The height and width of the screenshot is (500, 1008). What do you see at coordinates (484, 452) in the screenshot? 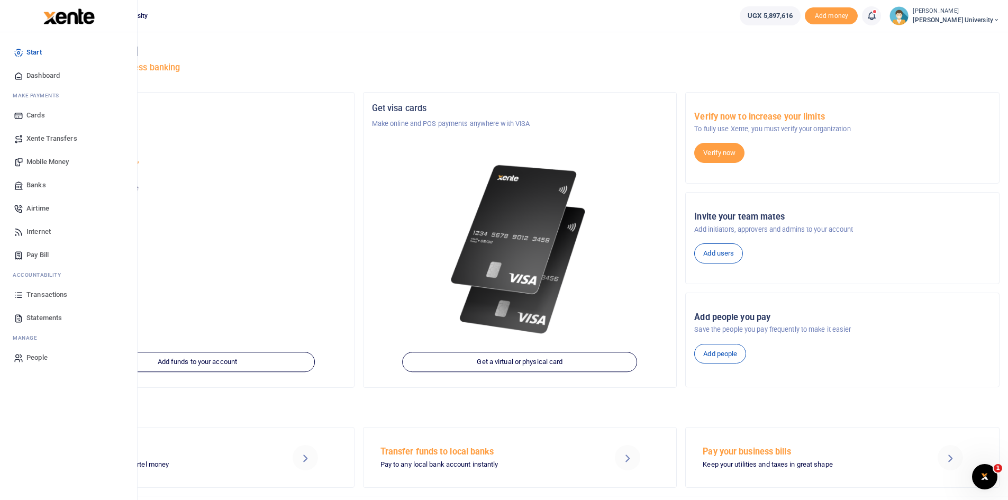
I see `h5: Transfer funds to local banks` at bounding box center [484, 452].